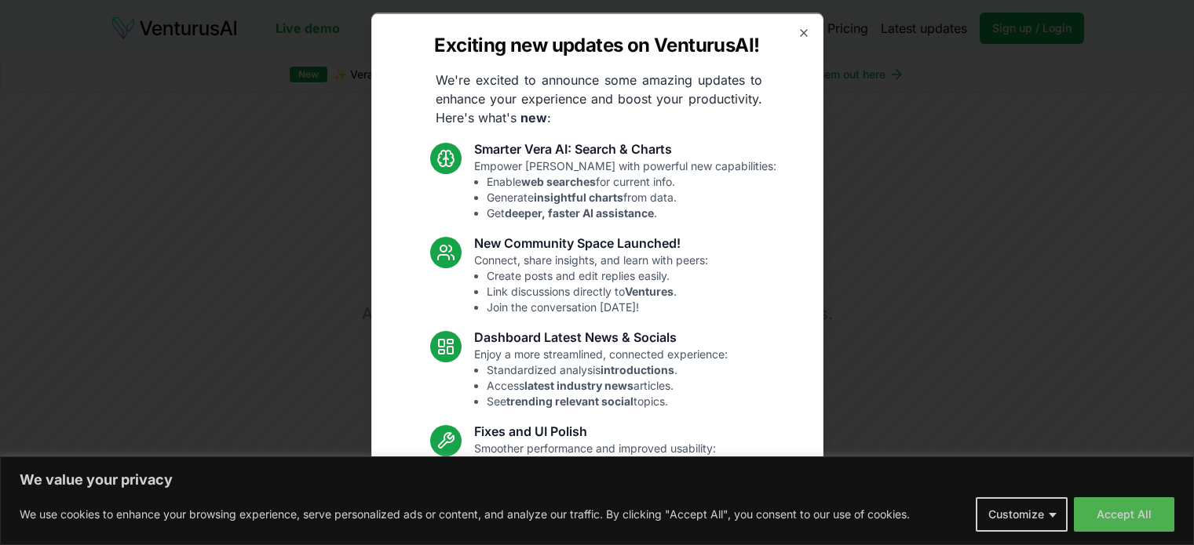 This screenshot has width=1194, height=545. I want to click on strong: new, so click(534, 117).